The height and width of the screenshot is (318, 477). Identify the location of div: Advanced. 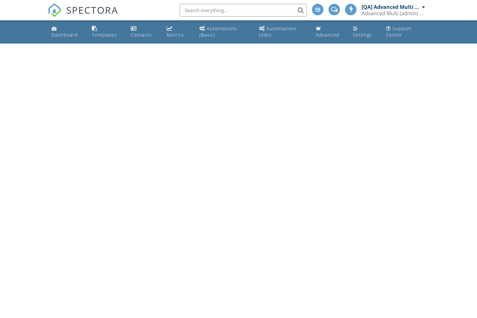
(328, 35).